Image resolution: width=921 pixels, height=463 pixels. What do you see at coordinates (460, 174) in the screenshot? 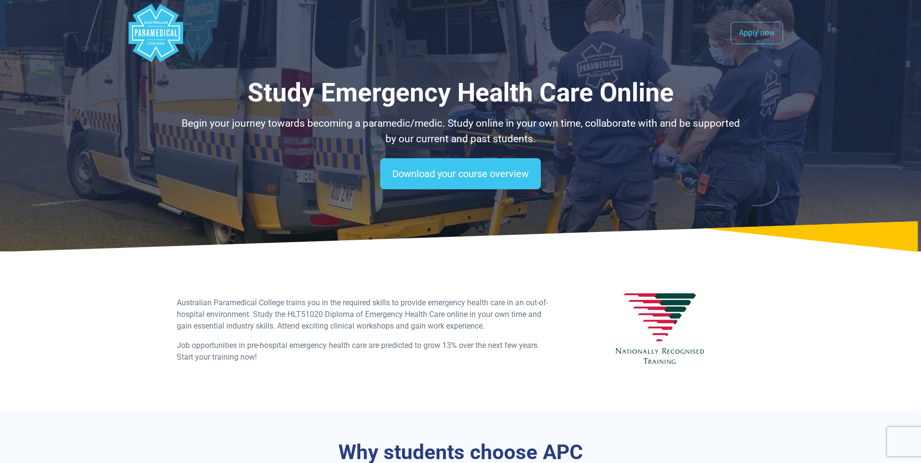
I see `a: Download your course overview` at bounding box center [460, 174].